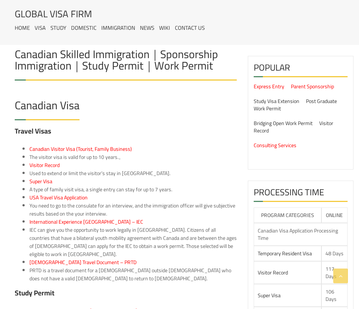  What do you see at coordinates (341, 276) in the screenshot?
I see `a: Go to Top` at bounding box center [341, 276].